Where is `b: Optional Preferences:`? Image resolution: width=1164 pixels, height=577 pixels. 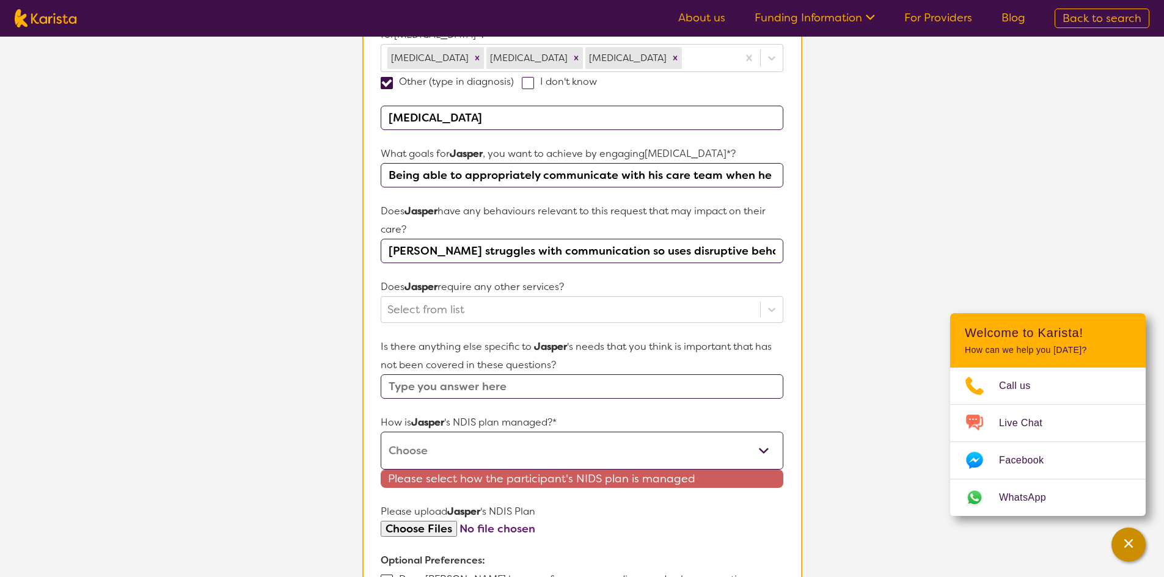 b: Optional Preferences: is located at coordinates (433, 560).